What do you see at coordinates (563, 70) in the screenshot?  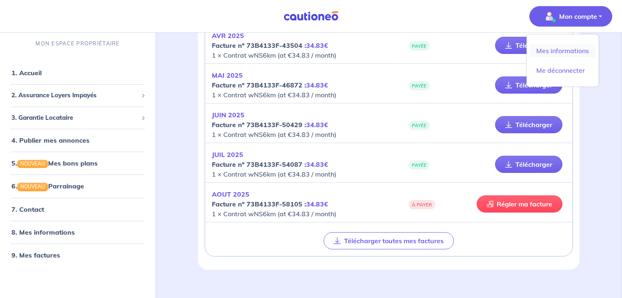 I see `a: Me déconnecter` at bounding box center [563, 70].